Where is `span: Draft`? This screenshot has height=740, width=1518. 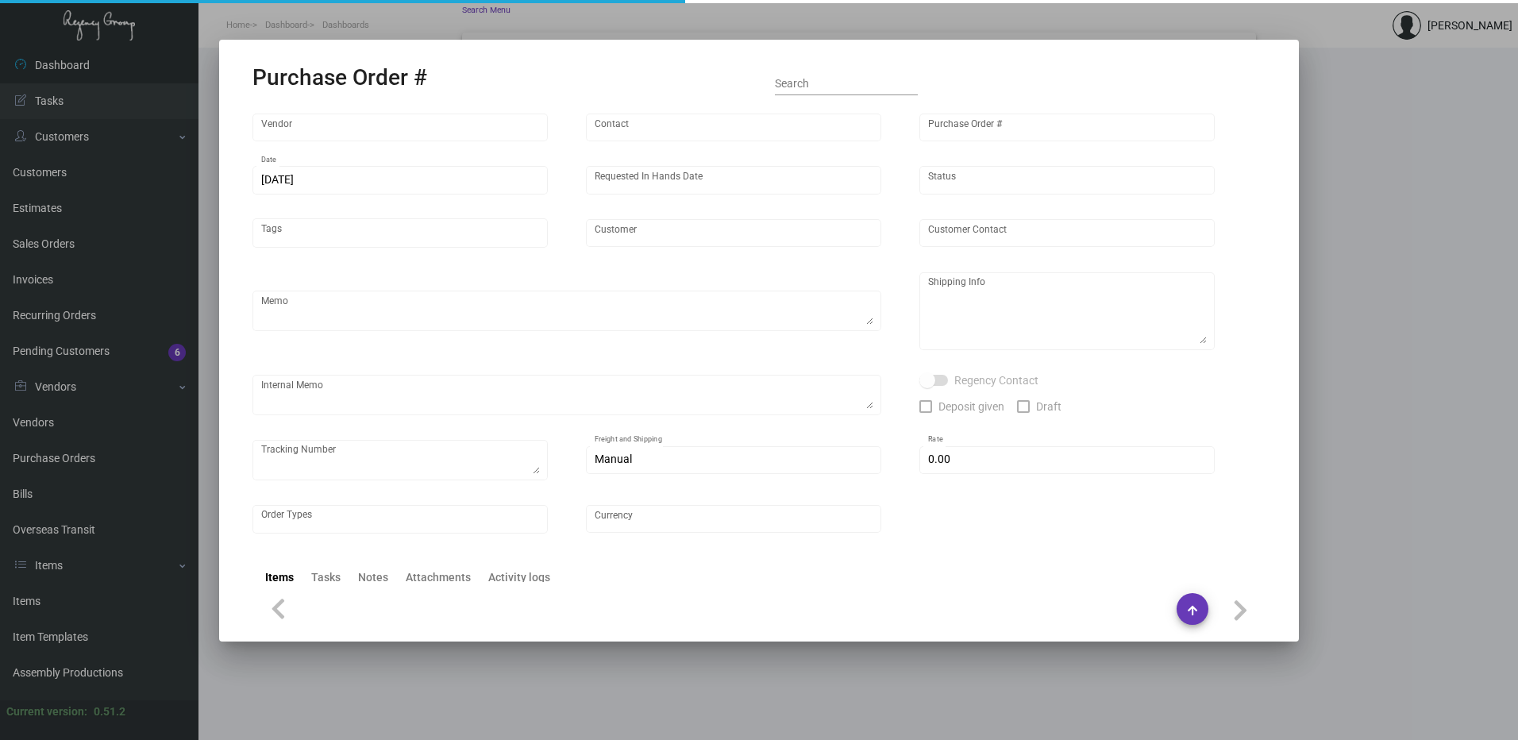
span: Draft is located at coordinates (1049, 406).